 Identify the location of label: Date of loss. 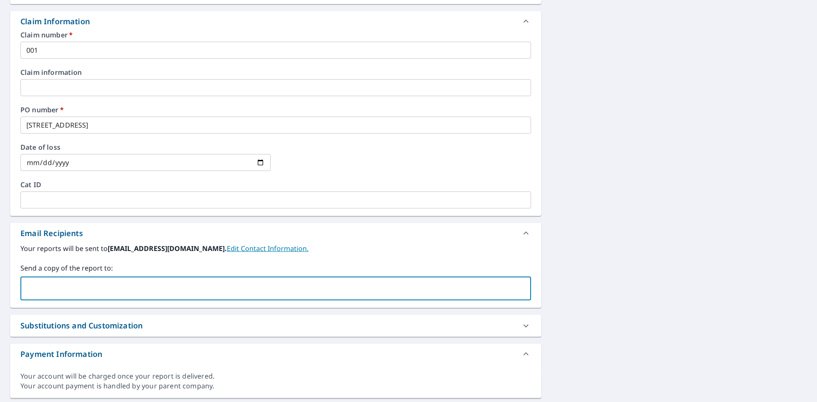
(146, 147).